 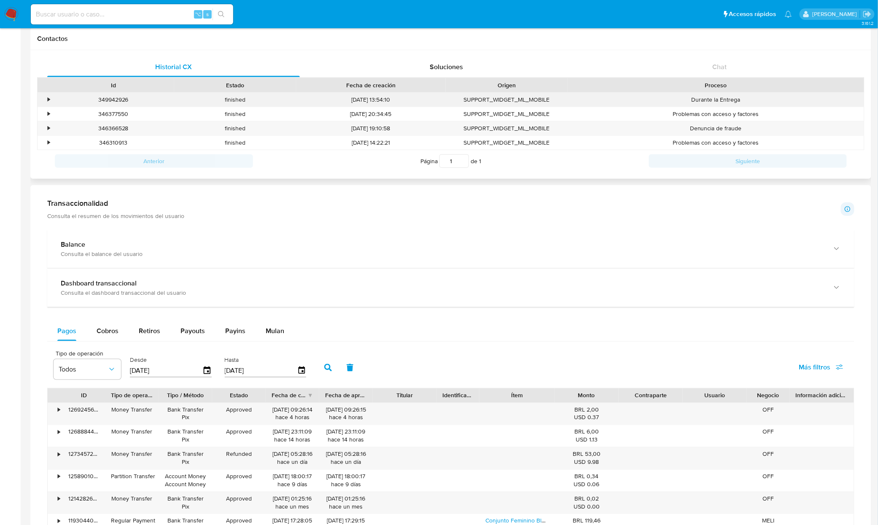 What do you see at coordinates (752, 14) in the screenshot?
I see `span: Accesos rápidos` at bounding box center [752, 14].